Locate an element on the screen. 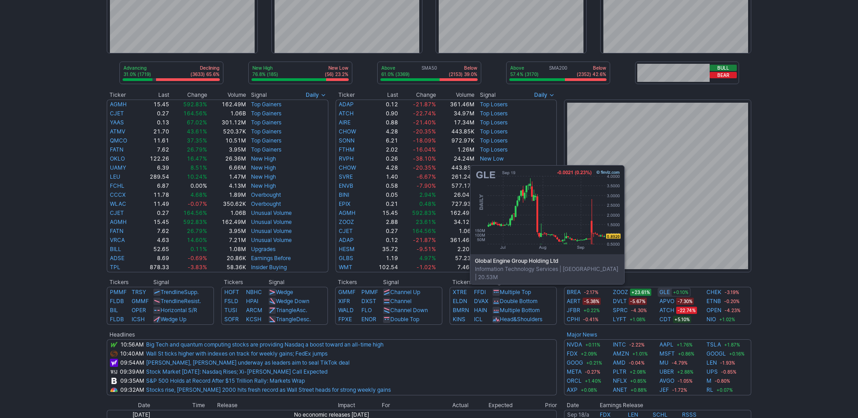 This screenshot has height=418, width=858. span: 26.79% is located at coordinates (197, 149).